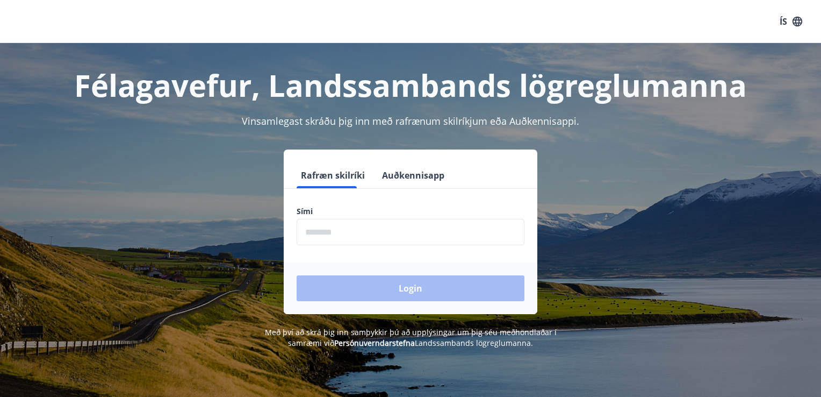 The image size is (821, 397). What do you see at coordinates (410, 211) in the screenshot?
I see `label: Sími` at bounding box center [410, 211].